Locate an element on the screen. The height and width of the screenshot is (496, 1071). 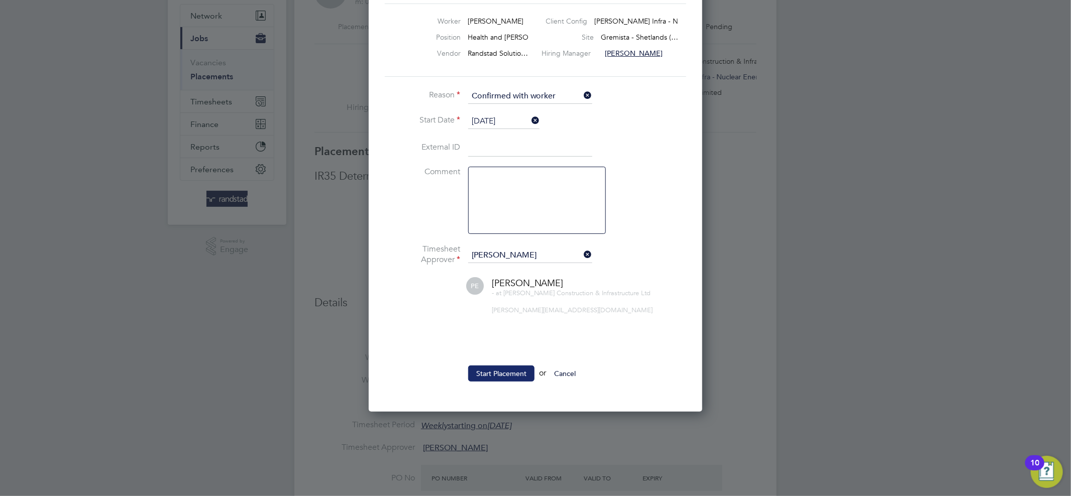
label: Site is located at coordinates (574, 37).